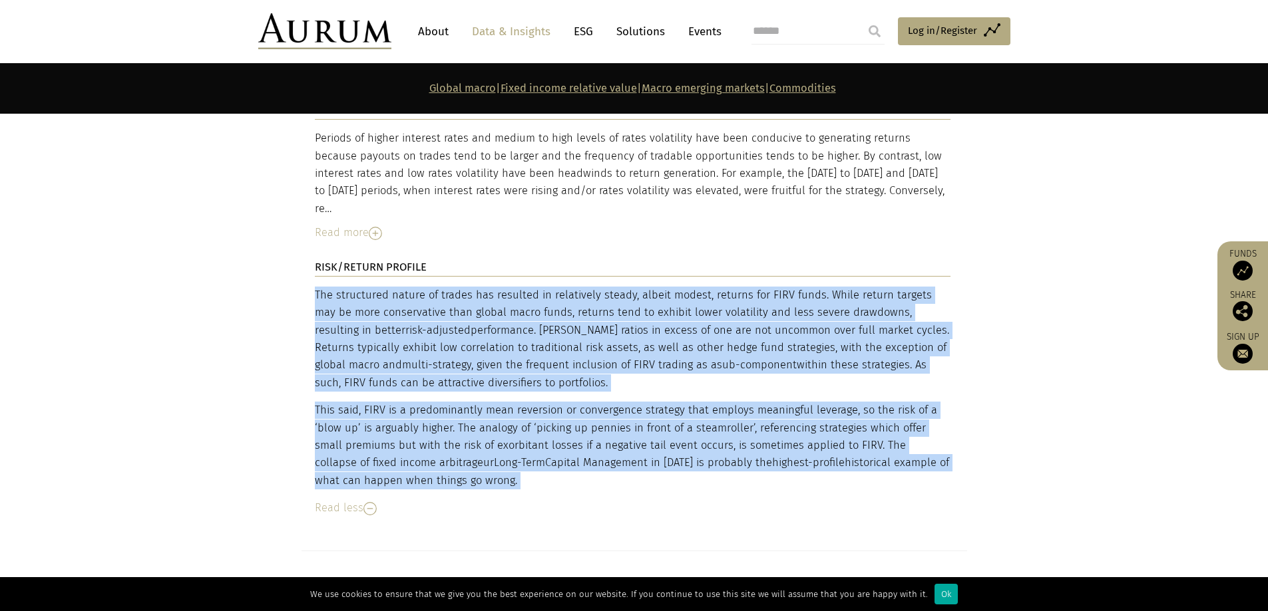  Describe the element at coordinates (370, 509) in the screenshot. I see `img: Read Less` at that location.